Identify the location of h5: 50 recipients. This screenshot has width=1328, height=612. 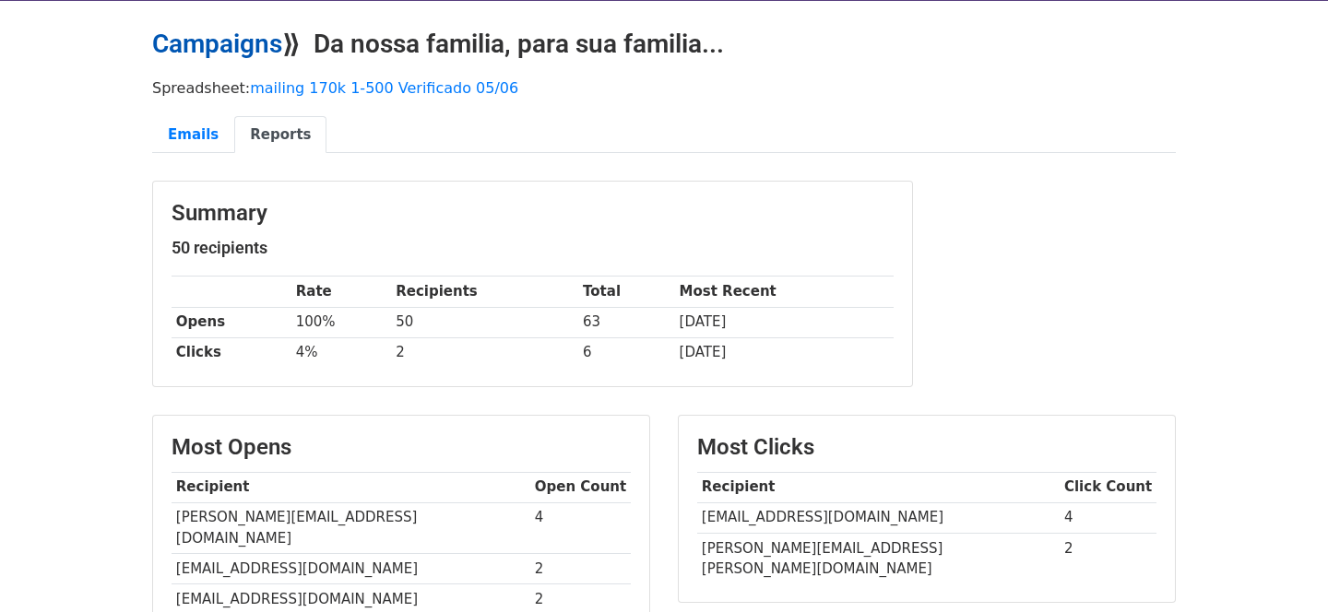
(532, 248).